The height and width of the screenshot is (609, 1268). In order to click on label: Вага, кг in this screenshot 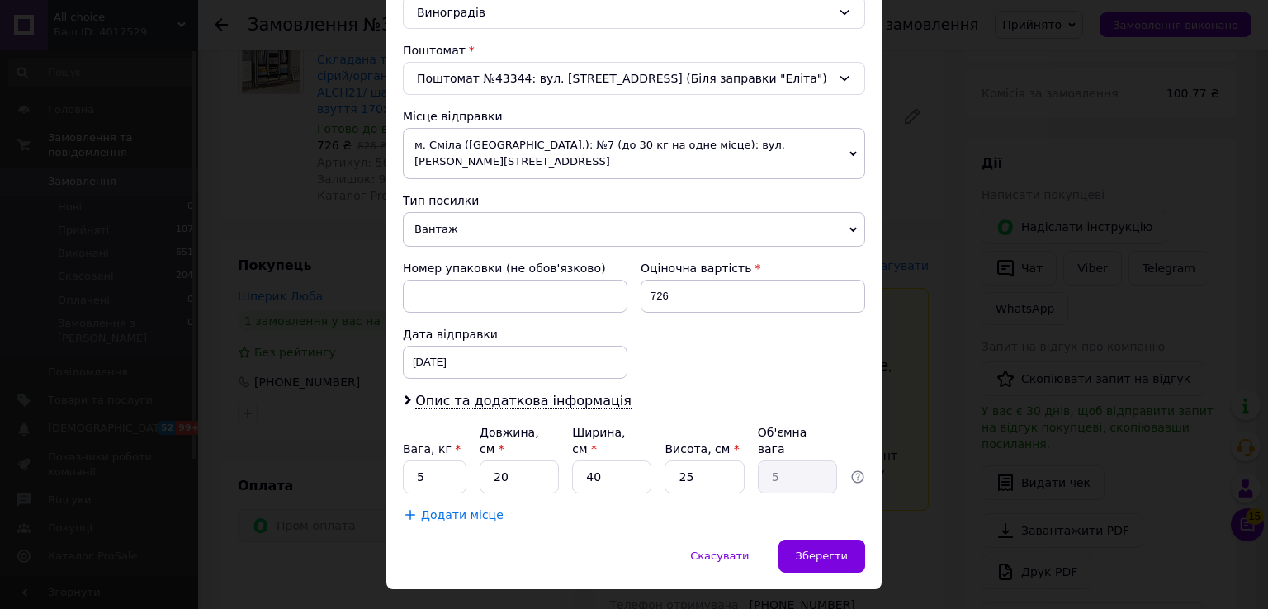, I will do `click(432, 449)`.